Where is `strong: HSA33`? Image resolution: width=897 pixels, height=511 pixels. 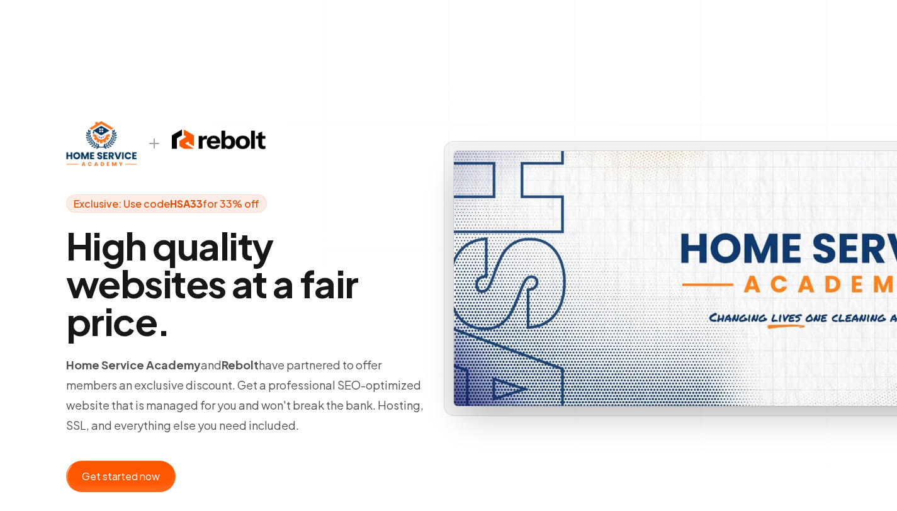 strong: HSA33 is located at coordinates (186, 203).